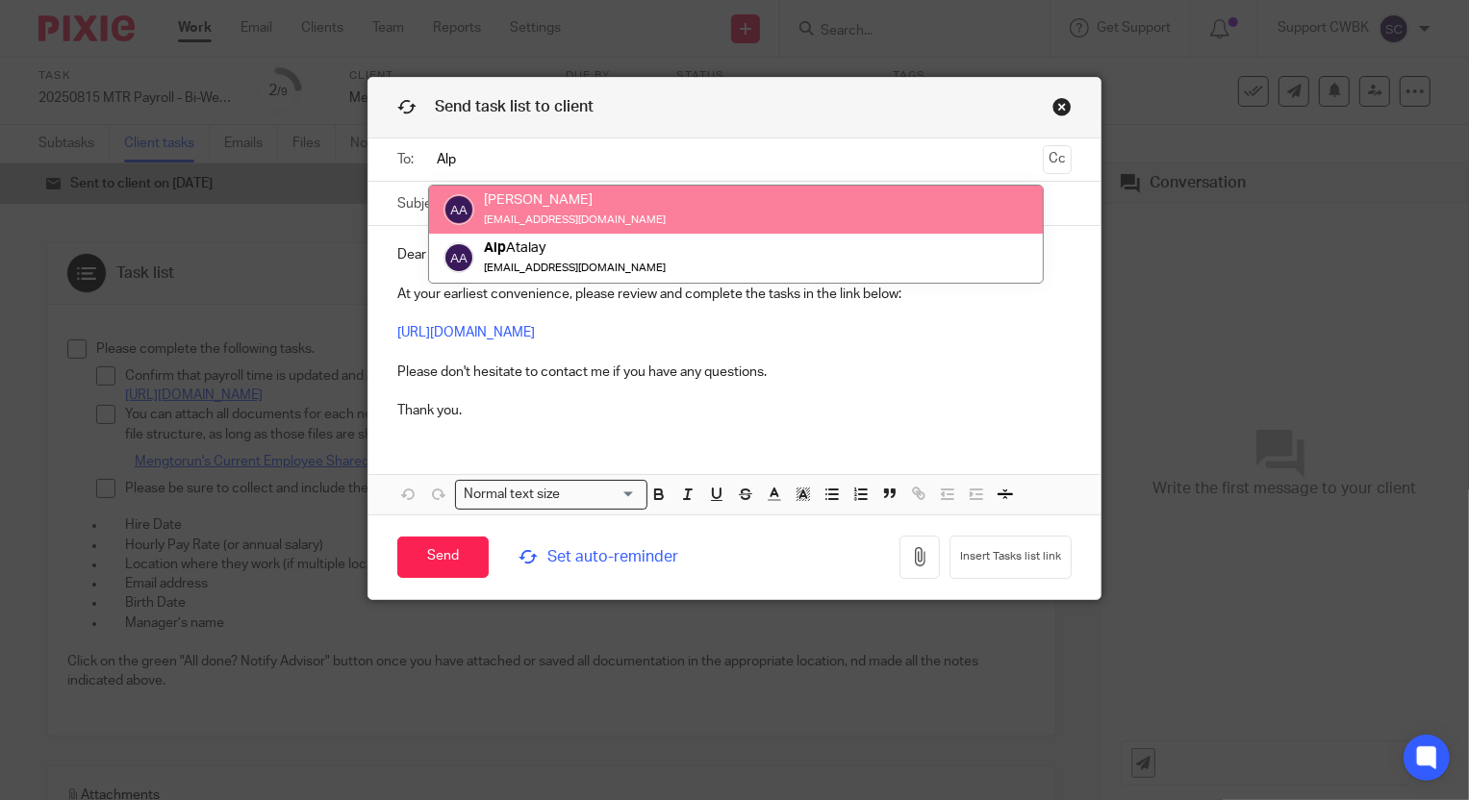 Image resolution: width=1469 pixels, height=800 pixels. Describe the element at coordinates (422, 204) in the screenshot. I see `label: Subject:` at that location.